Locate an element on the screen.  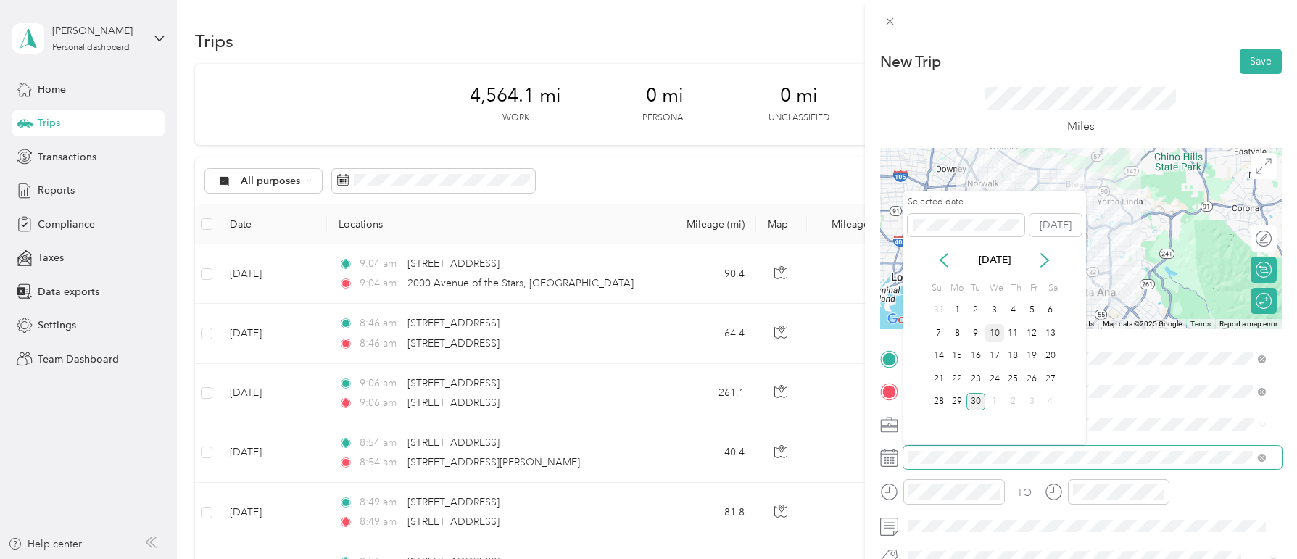
div: 24 is located at coordinates (995, 379).